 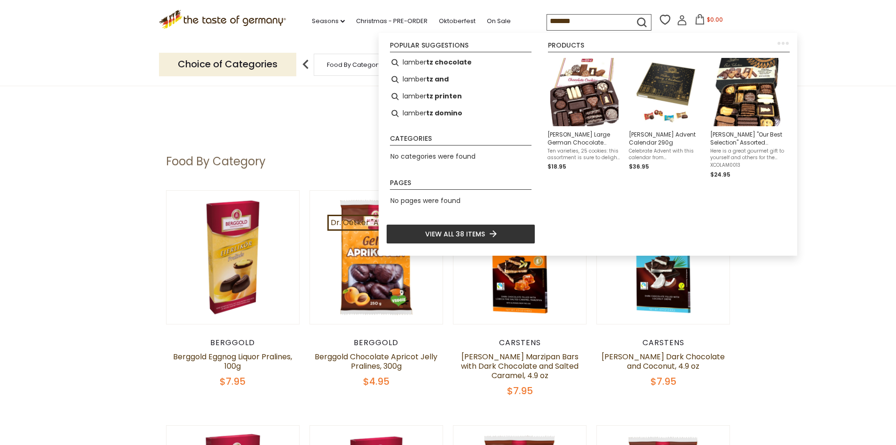 What do you see at coordinates (376, 257) in the screenshot?
I see `img: Berggold Chocolate Apricot Jelly Pralines, 300g` at bounding box center [376, 257].